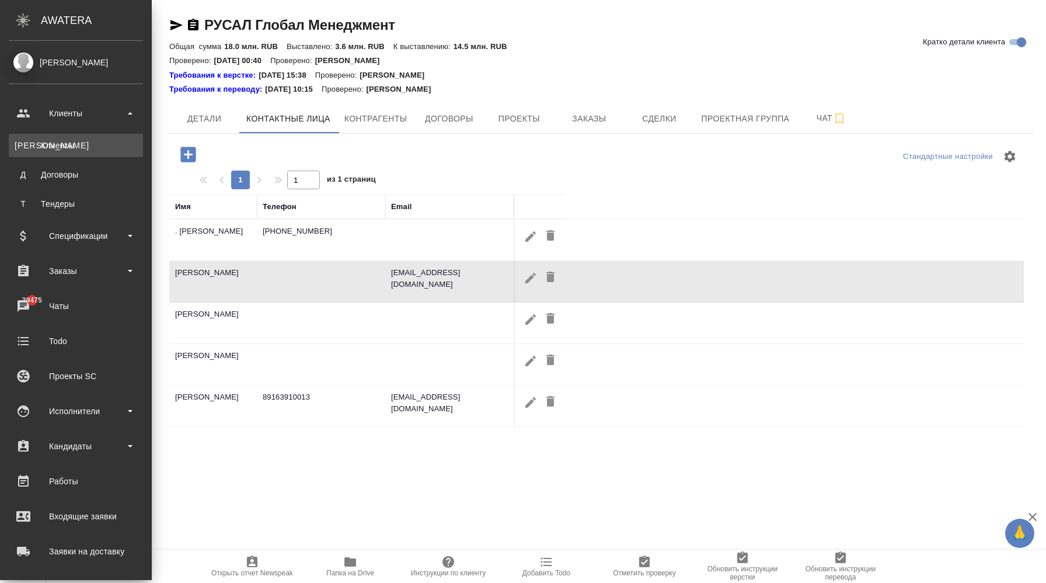 This screenshot has height=583, width=1046. Describe the element at coordinates (288, 118) in the screenshot. I see `span: Контактные лица` at that location.